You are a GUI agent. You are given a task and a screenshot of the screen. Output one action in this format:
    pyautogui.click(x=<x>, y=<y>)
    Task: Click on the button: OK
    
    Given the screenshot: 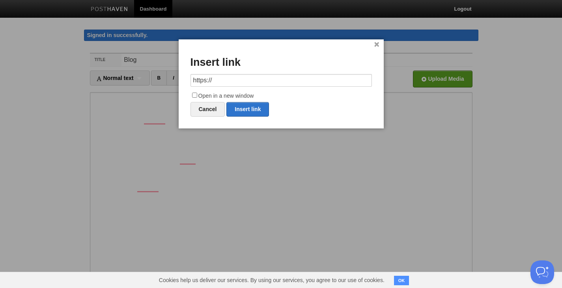 What is the action you would take?
    pyautogui.click(x=401, y=281)
    